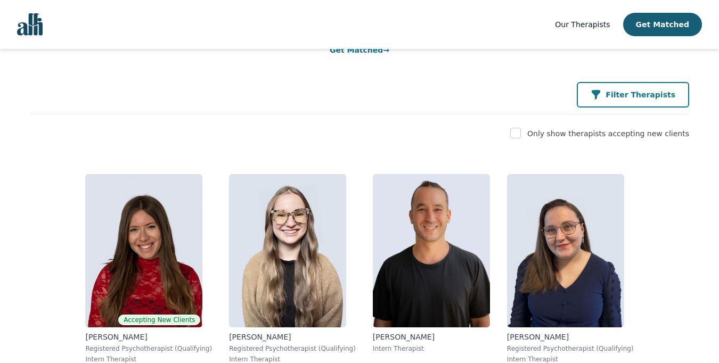 This screenshot has height=363, width=719. I want to click on p: Intern Therapist, so click(431, 349).